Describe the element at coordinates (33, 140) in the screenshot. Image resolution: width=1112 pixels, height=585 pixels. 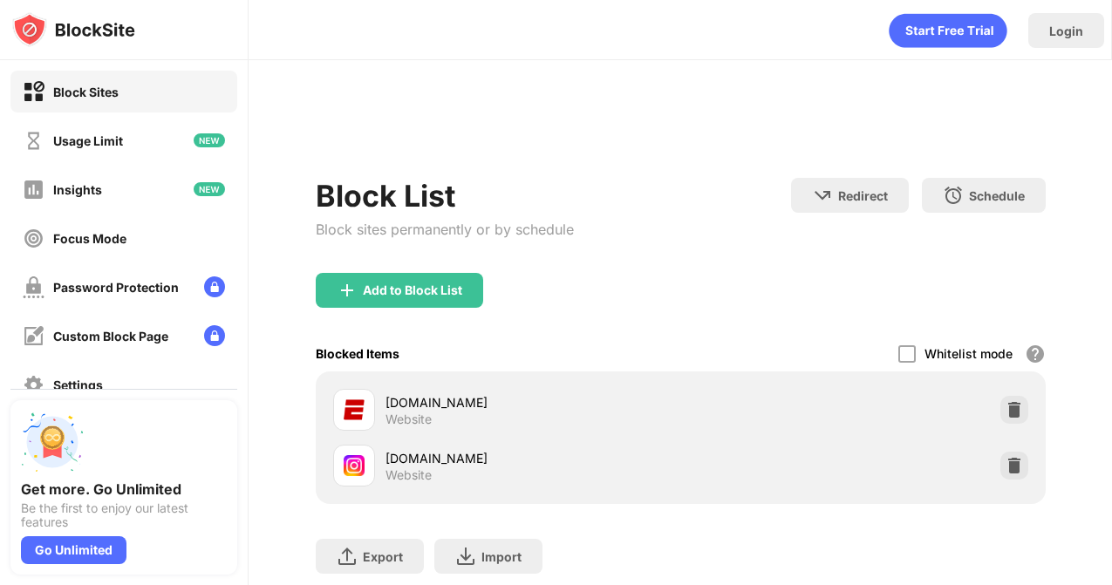
I see `img: time-usage-off.svg` at that location.